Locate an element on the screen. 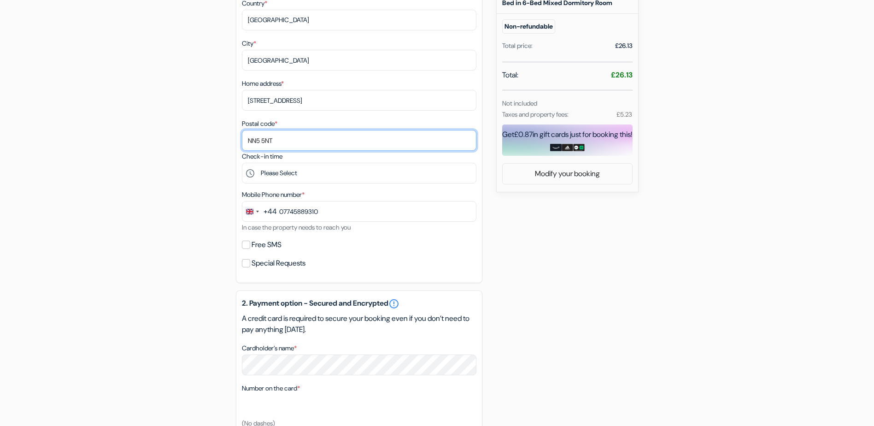 Image resolution: width=874 pixels, height=426 pixels. div: +44 is located at coordinates (270, 211).